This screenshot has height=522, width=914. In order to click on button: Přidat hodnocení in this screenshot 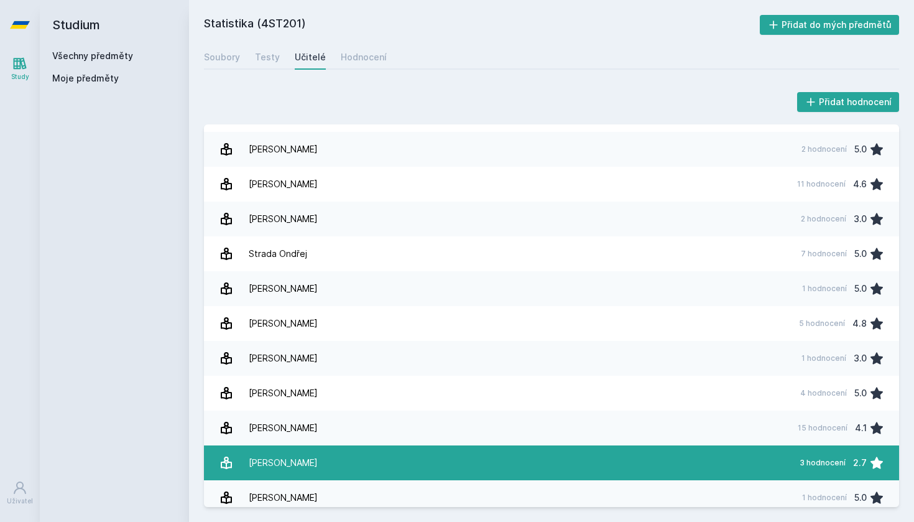, I will do `click(848, 102)`.